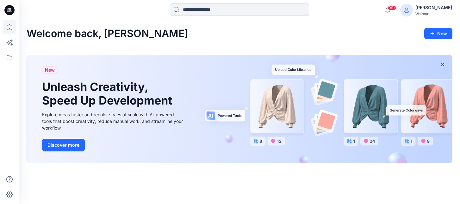  I want to click on span: New, so click(50, 70).